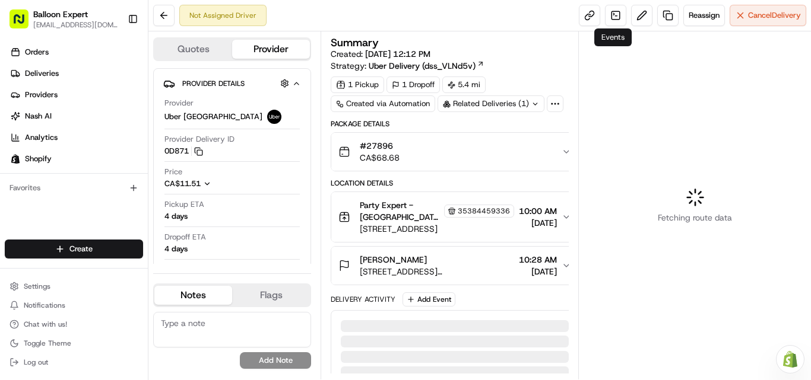  Describe the element at coordinates (76, 95) in the screenshot. I see `a: Providers` at that location.